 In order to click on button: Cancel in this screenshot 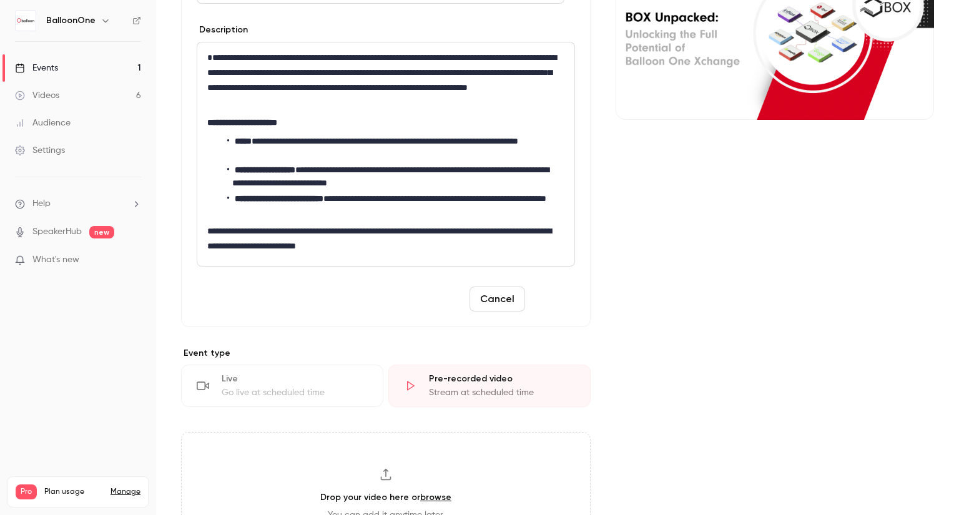, I will do `click(497, 299)`.